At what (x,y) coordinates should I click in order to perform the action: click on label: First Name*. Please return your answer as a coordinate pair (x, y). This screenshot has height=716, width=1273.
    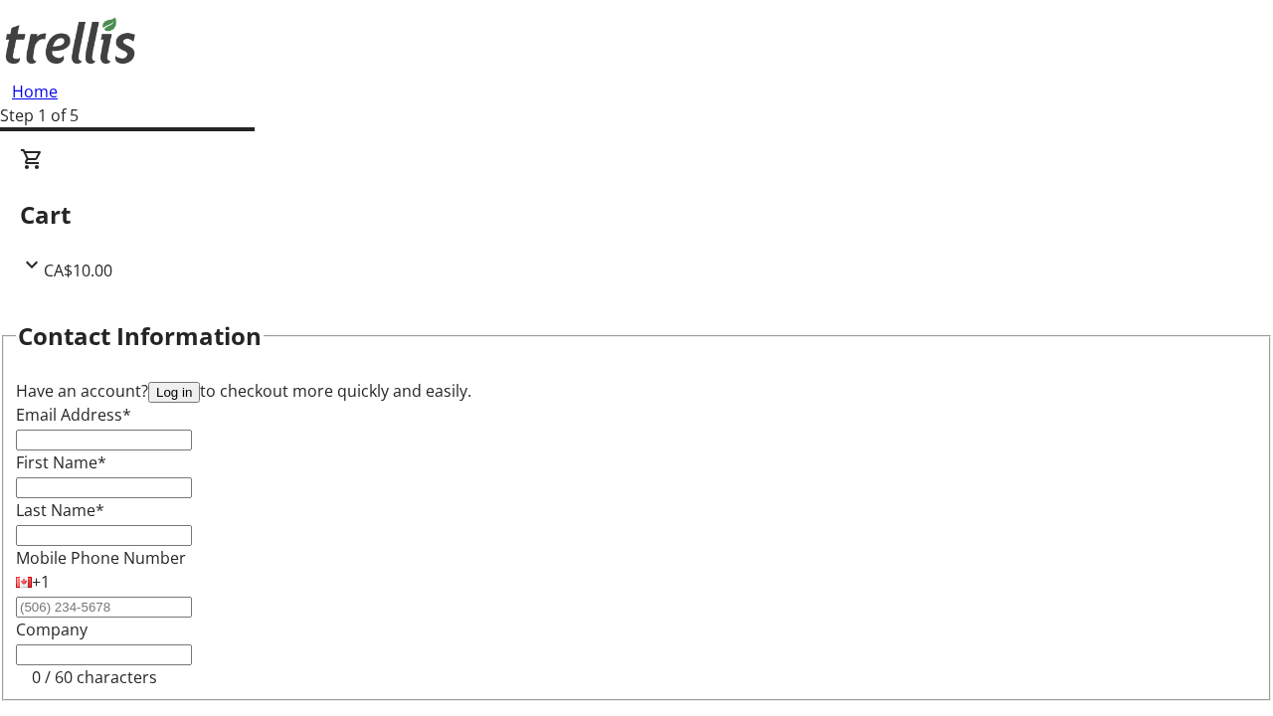
    Looking at the image, I should click on (61, 462).